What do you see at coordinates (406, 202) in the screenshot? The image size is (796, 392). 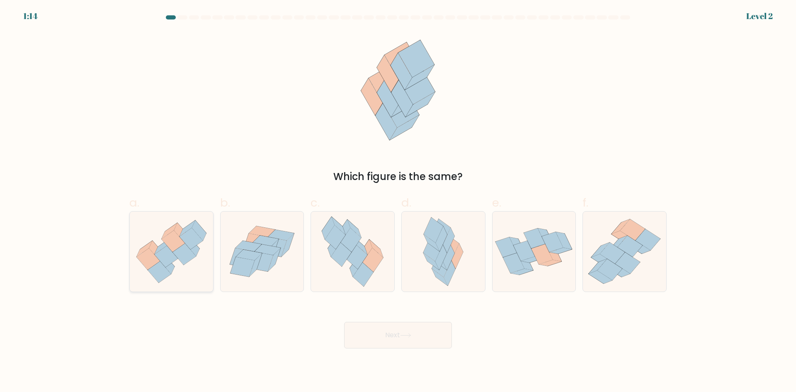 I see `span: d.` at bounding box center [406, 202].